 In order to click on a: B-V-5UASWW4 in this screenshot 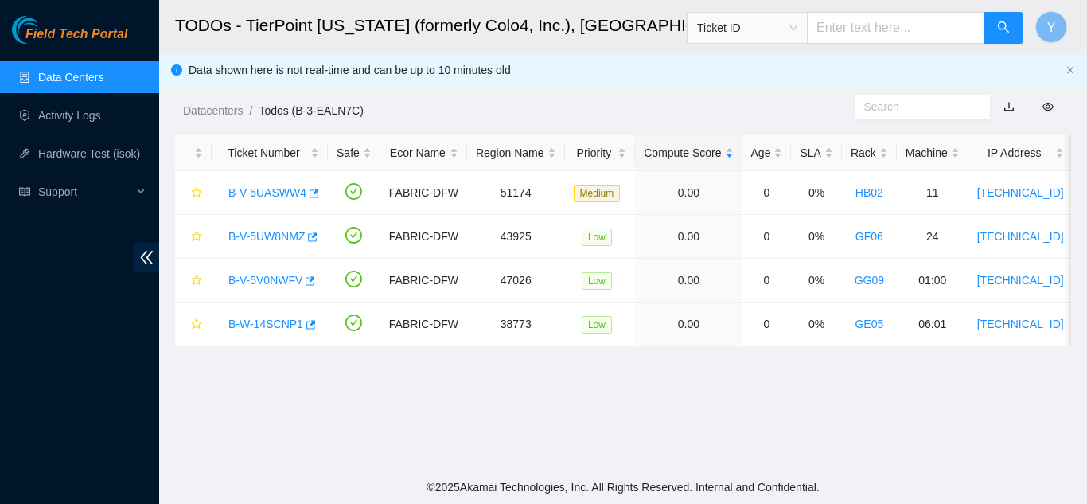, I will do `click(267, 193)`.